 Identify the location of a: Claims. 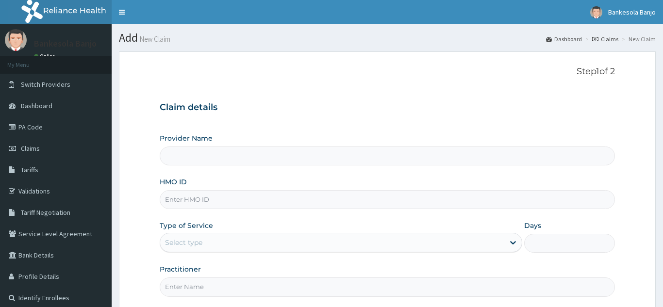
(606, 39).